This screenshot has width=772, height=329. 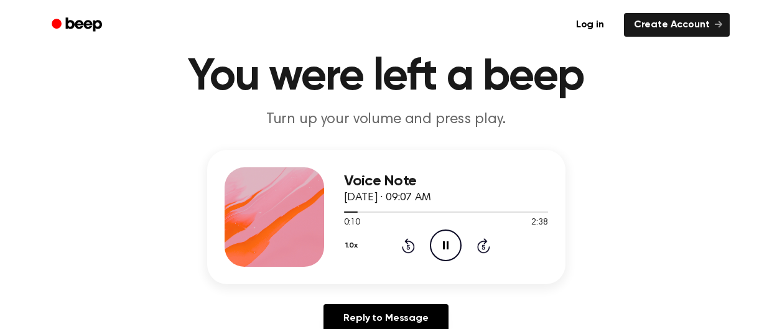 I want to click on p: Turn up your volume and press play., so click(x=386, y=119).